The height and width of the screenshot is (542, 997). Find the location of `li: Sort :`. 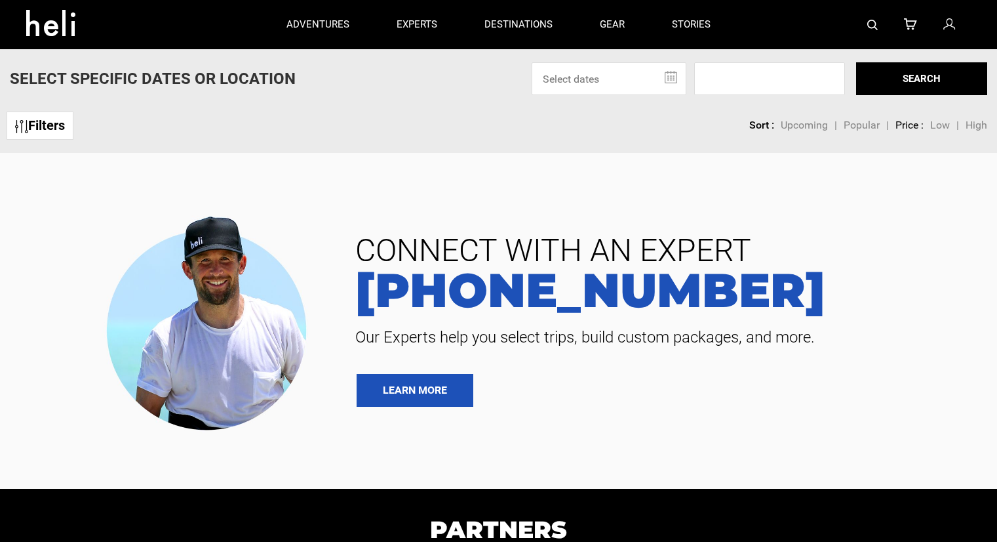

li: Sort : is located at coordinates (762, 125).